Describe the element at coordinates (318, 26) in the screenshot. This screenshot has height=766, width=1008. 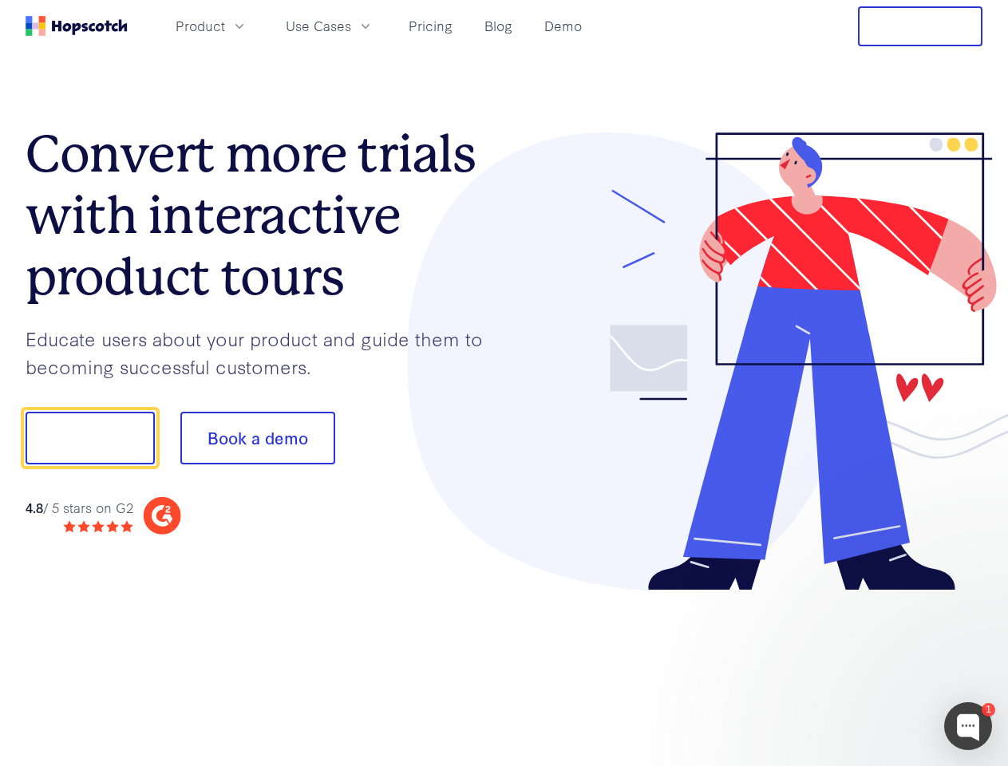
I see `span: Use Cases` at that location.